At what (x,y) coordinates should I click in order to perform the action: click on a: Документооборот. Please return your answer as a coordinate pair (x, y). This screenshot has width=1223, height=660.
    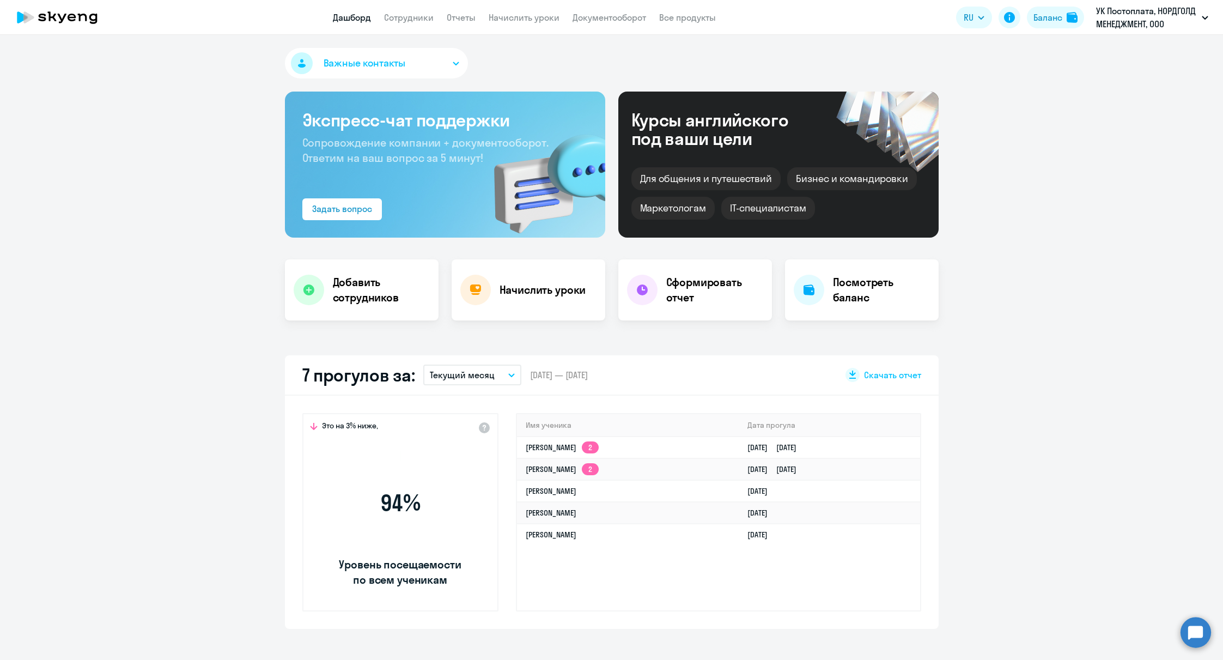
    Looking at the image, I should click on (609, 17).